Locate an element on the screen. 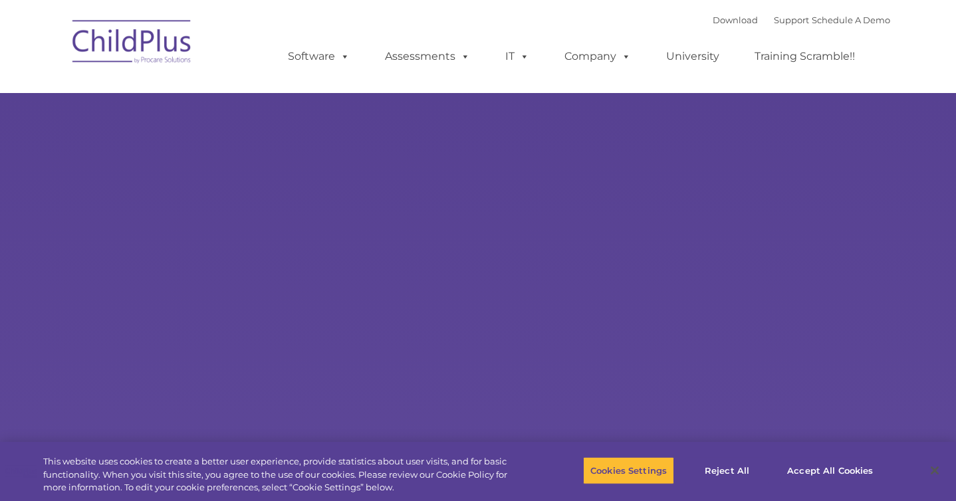 This screenshot has height=501, width=956. button: Accept All Cookies is located at coordinates (829, 471).